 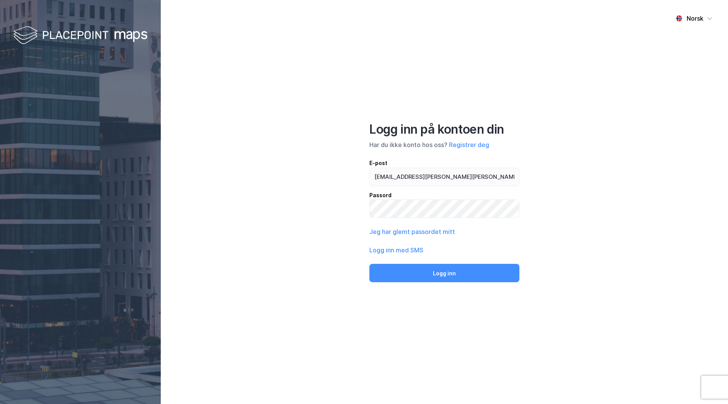 What do you see at coordinates (444, 145) in the screenshot?
I see `div: Har du ikke konto hos oss?` at bounding box center [444, 145].